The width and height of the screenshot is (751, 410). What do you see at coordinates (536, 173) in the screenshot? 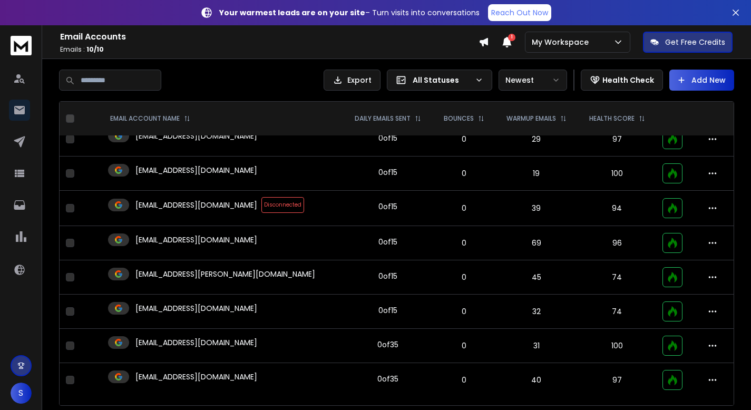
I see `td: 19` at bounding box center [536, 173].